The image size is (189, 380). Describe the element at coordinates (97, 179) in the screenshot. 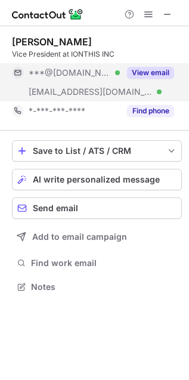

I see `button: AI write personalized message` at that location.